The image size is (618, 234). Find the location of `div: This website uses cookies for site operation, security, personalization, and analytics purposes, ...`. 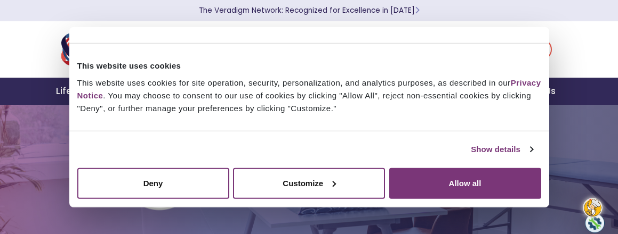

div: This website uses cookies for site operation, security, personalization, and analytics purposes, ... is located at coordinates (309, 95).